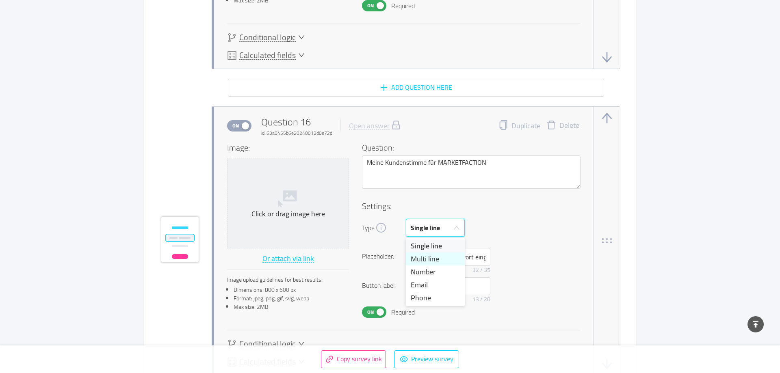 Image resolution: width=780 pixels, height=373 pixels. Describe the element at coordinates (435, 246) in the screenshot. I see `li: Single line` at that location.